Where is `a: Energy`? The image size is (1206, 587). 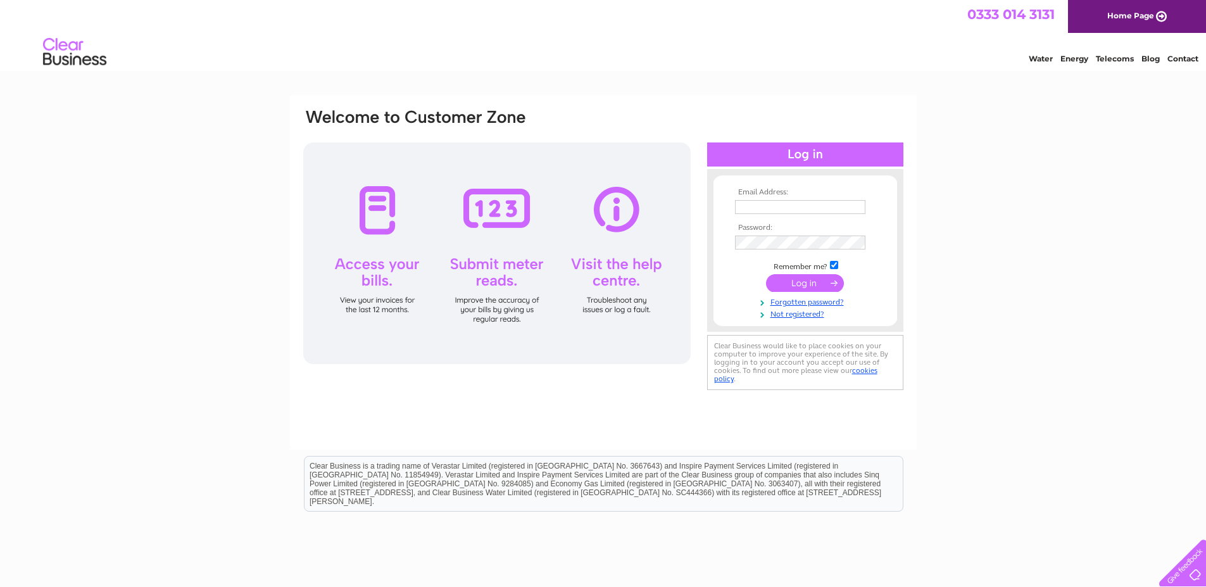 a: Energy is located at coordinates (1074, 58).